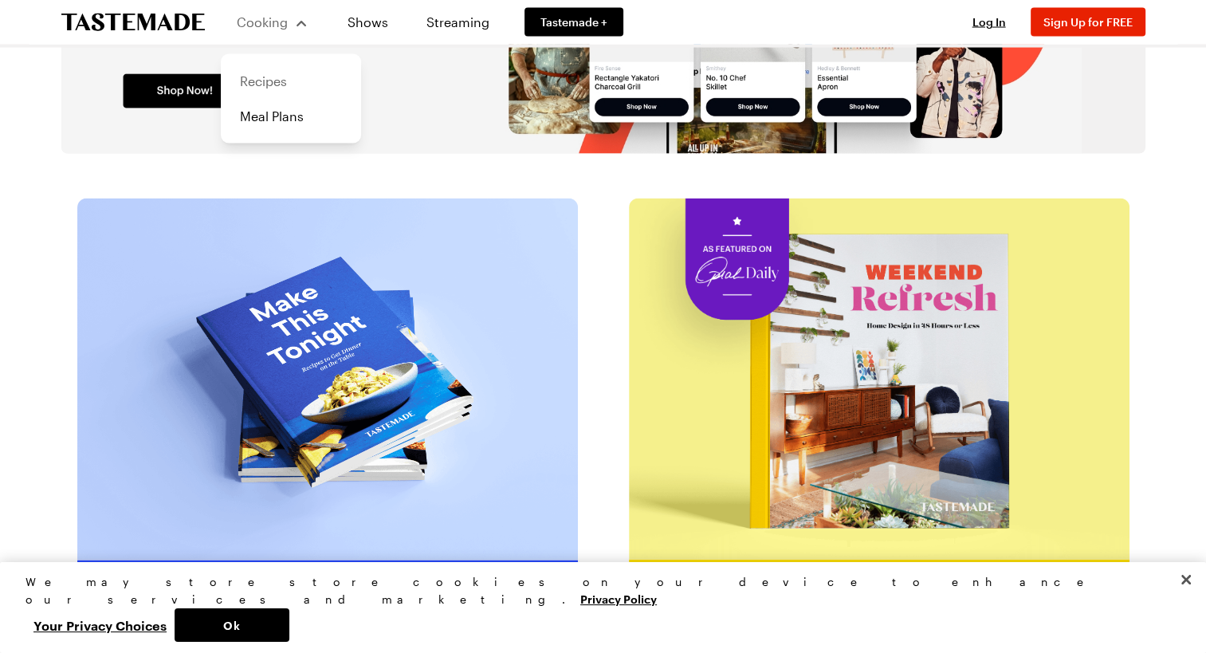  Describe the element at coordinates (574, 22) in the screenshot. I see `span: Tastemade +` at that location.